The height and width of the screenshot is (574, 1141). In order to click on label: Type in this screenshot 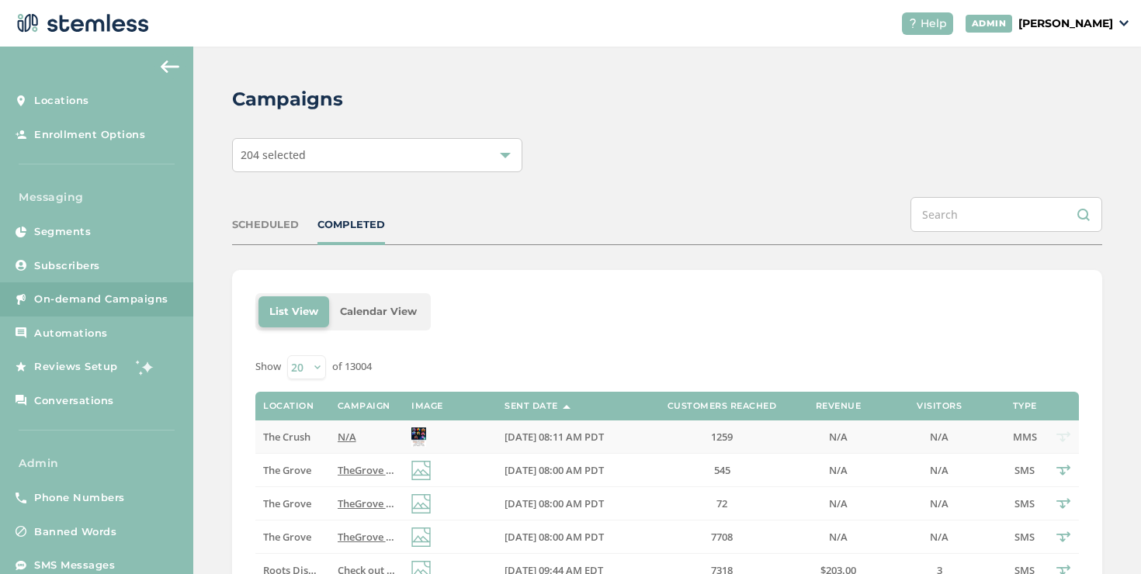, I will do `click(1024, 406)`.